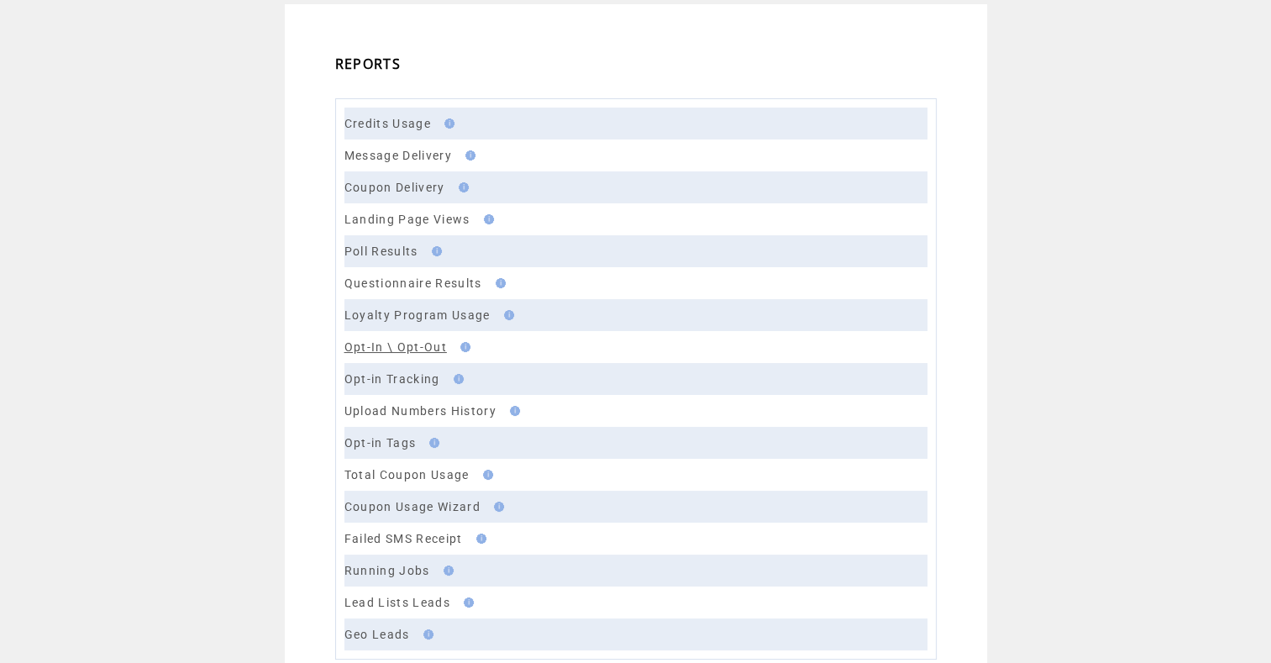 The height and width of the screenshot is (663, 1271). Describe the element at coordinates (392, 379) in the screenshot. I see `a: Opt-in Tracking` at that location.